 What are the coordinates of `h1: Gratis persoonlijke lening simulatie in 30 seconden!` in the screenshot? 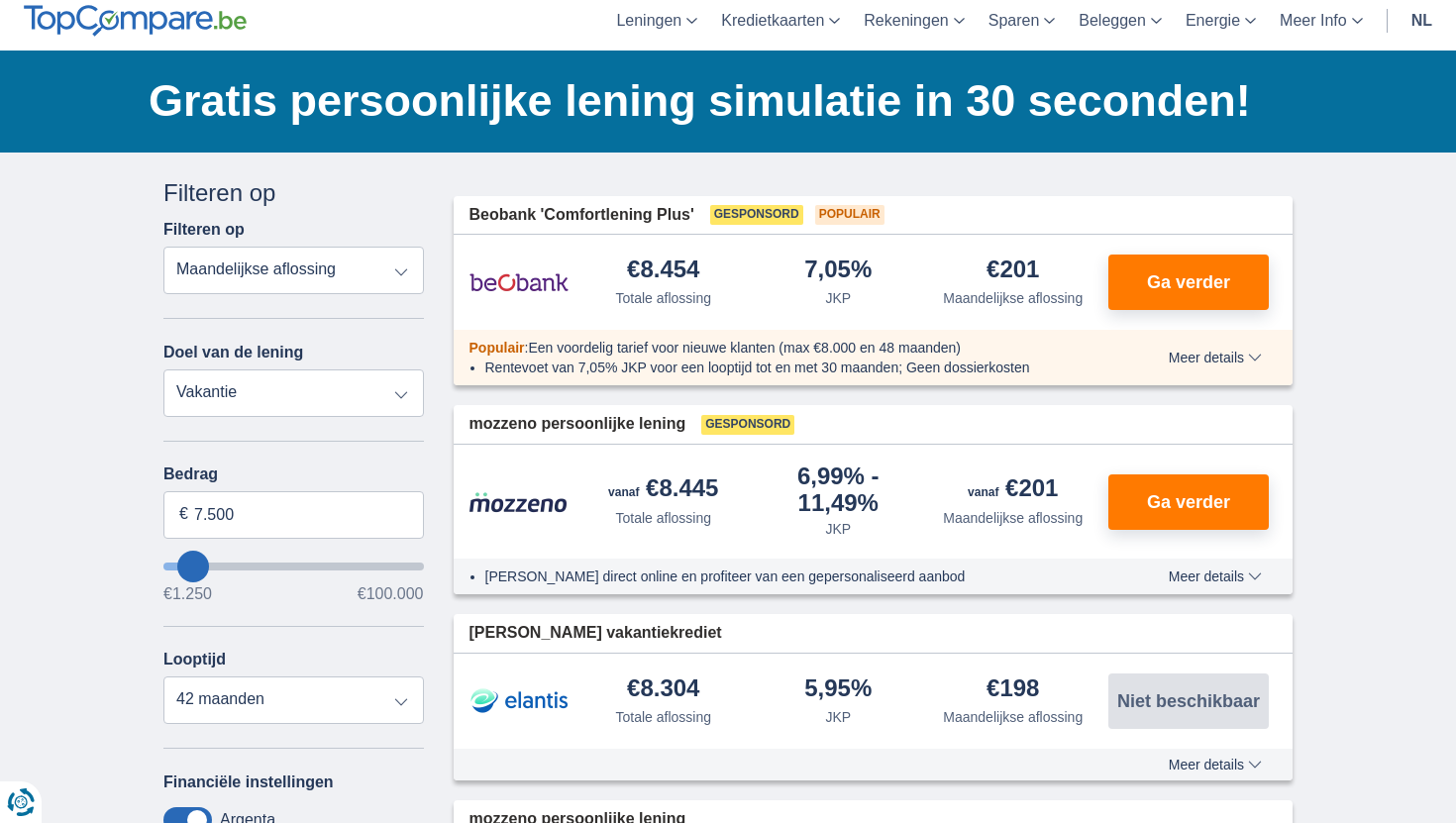 It's located at (721, 101).